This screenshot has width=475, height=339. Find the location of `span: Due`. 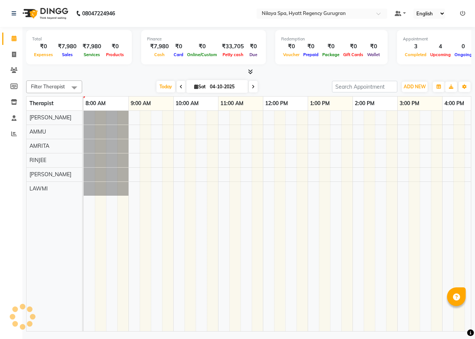

span: Due is located at coordinates (253, 55).